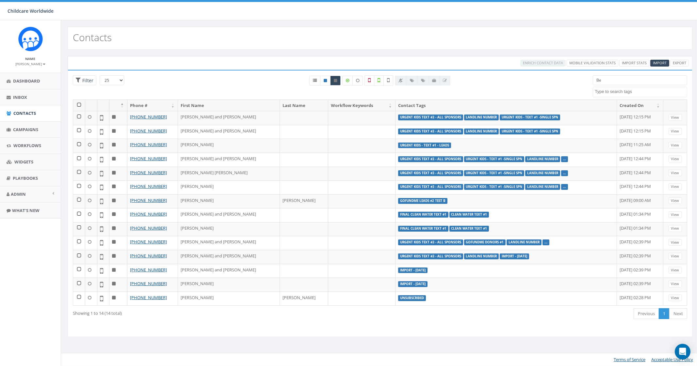 Image resolution: width=697 pixels, height=366 pixels. I want to click on input: Type to search, so click(640, 80).